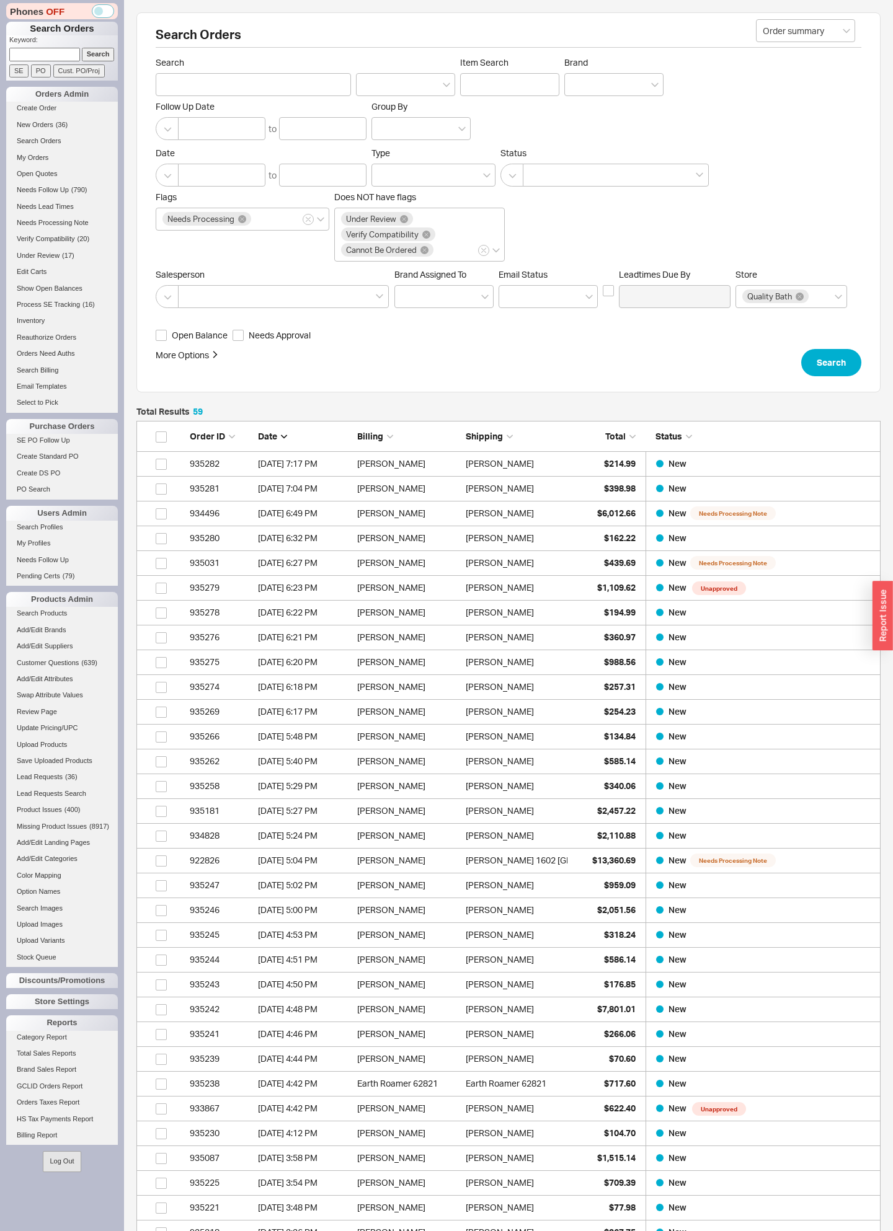 The height and width of the screenshot is (1231, 893). What do you see at coordinates (619, 959) in the screenshot?
I see `span: $586.14` at bounding box center [619, 959].